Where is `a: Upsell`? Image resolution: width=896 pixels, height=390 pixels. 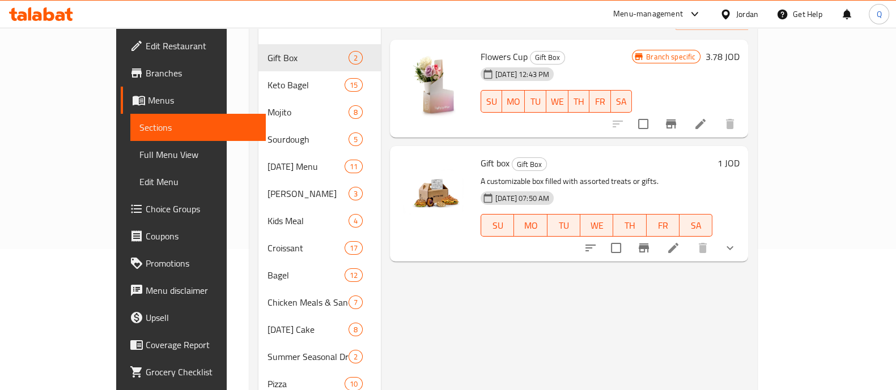
a: Upsell is located at coordinates (193, 318).